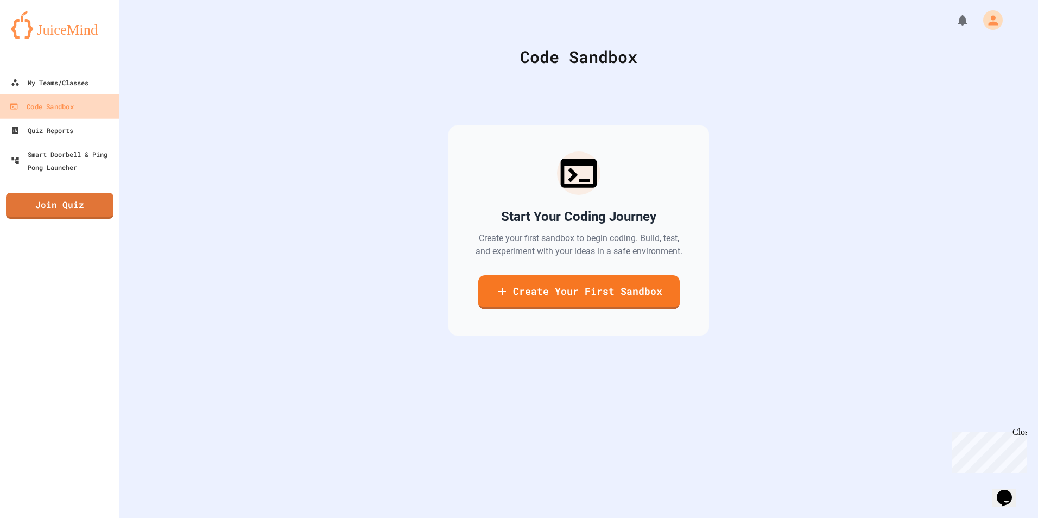  Describe the element at coordinates (988, 20) in the screenshot. I see `div: My Account` at that location.